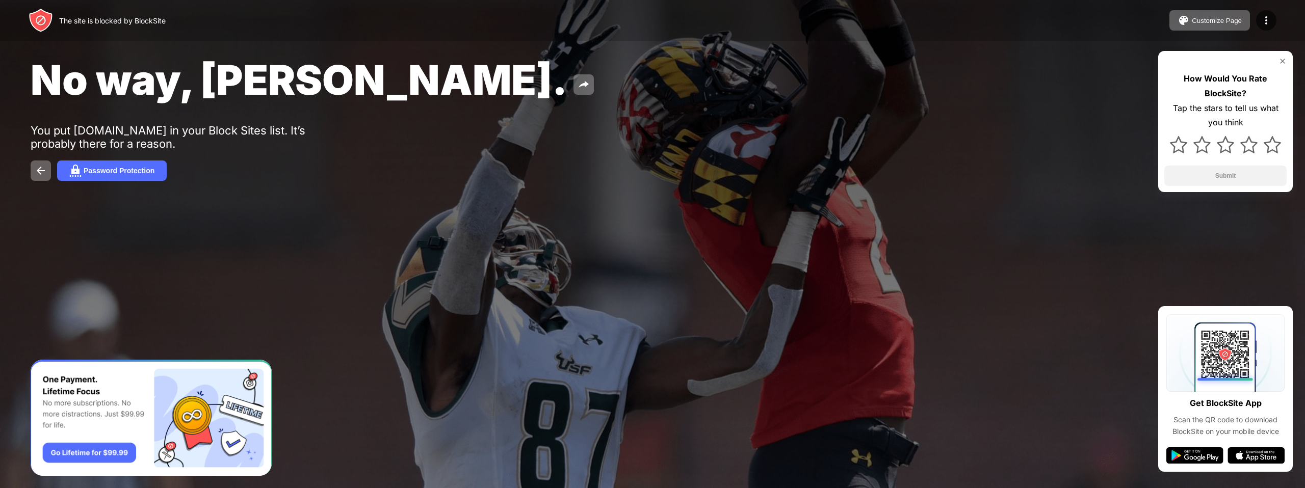 The image size is (1305, 488). I want to click on img: google-play.svg, so click(1195, 456).